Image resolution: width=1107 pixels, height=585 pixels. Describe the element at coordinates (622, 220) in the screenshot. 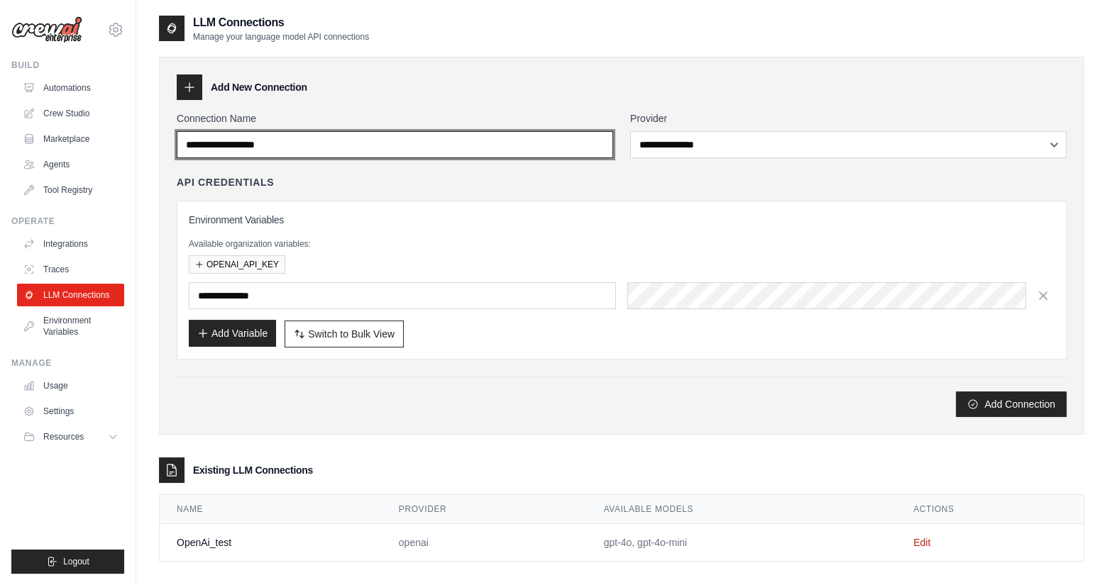

I see `h3: Environment Variables` at that location.